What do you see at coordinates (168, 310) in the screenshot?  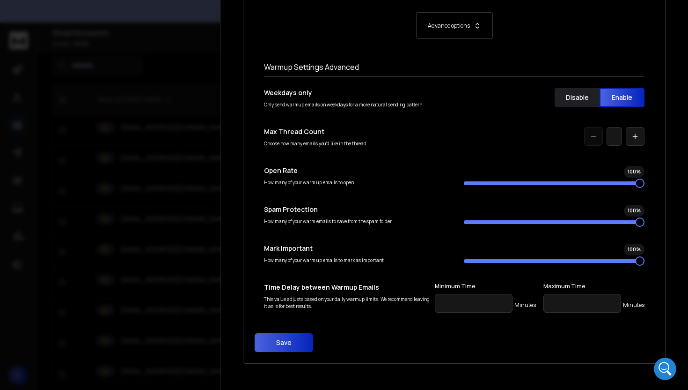 I see `button: Send a message…` at bounding box center [168, 310].